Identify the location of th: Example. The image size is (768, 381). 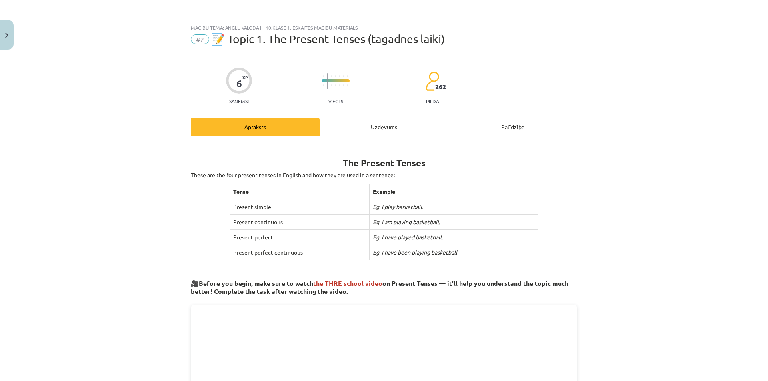
(454, 192).